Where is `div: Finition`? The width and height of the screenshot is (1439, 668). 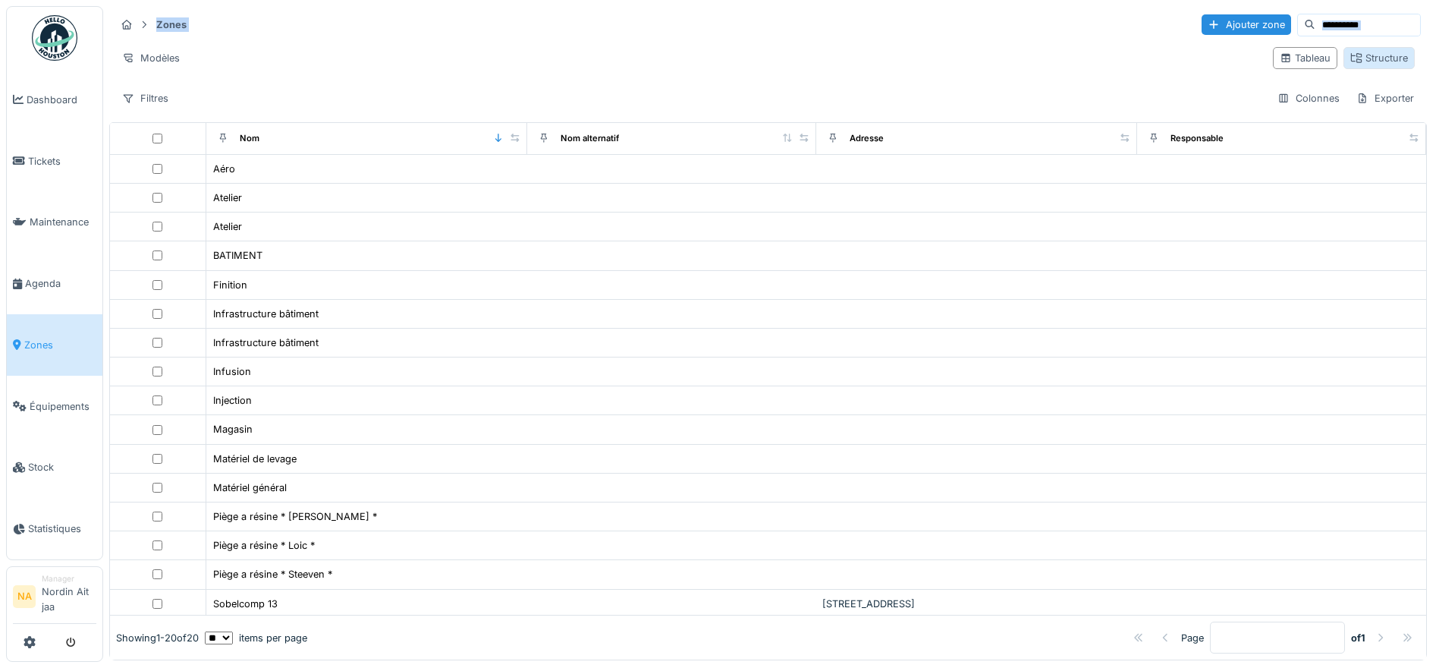
div: Finition is located at coordinates (230, 284).